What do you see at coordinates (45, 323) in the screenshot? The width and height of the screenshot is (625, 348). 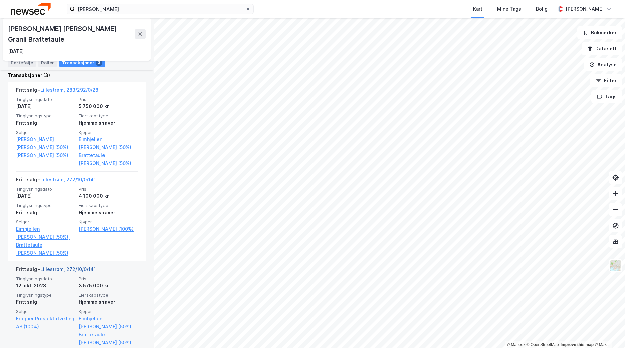 I see `a: Frogner Prosjektutvikling AS (100%)` at bounding box center [45, 323].